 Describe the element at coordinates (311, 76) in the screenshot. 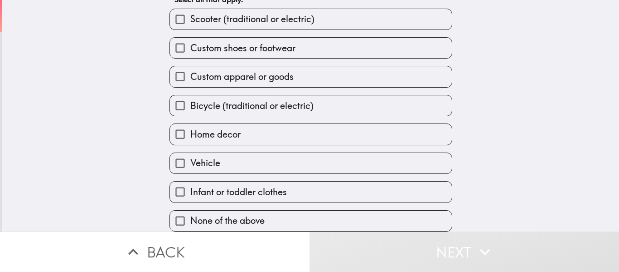

I see `button: Custom apparel or goods` at that location.